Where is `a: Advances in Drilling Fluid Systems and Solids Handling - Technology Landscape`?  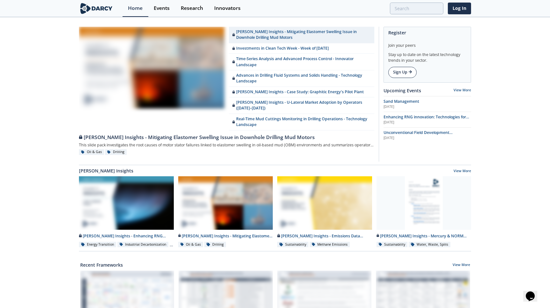 a: Advances in Drilling Fluid Systems and Solids Handling - Technology Landscape is located at coordinates (301, 79).